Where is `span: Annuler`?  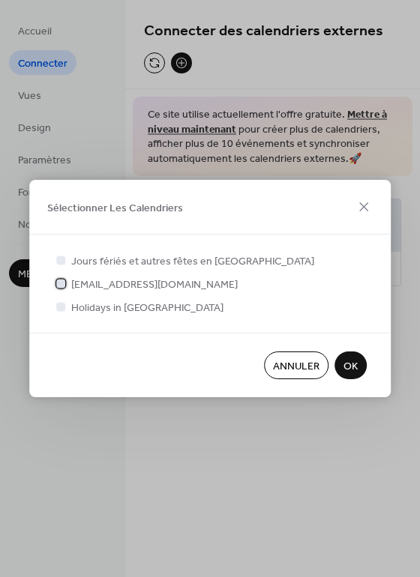
span: Annuler is located at coordinates (296, 366).